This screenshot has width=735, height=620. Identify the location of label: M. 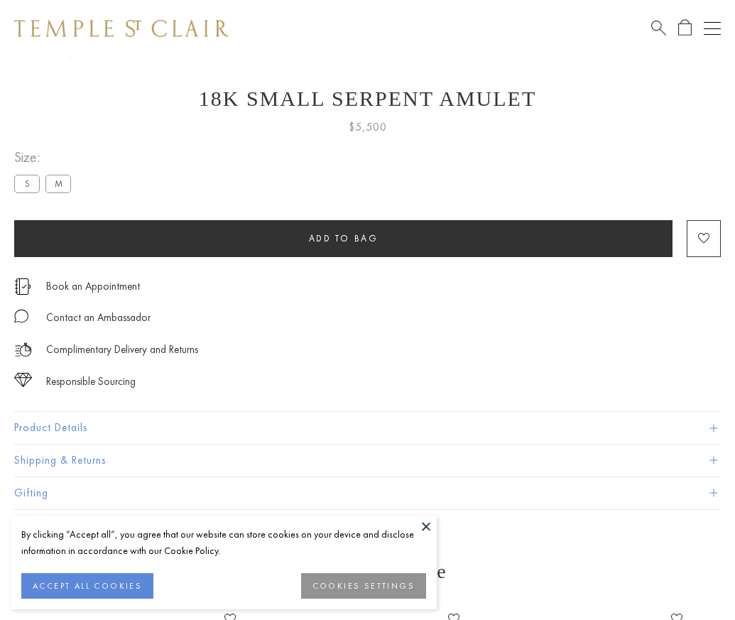
(58, 183).